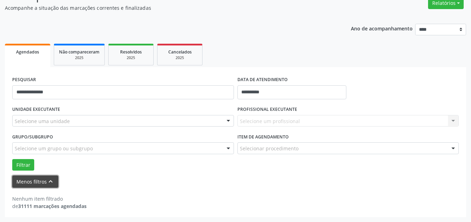  What do you see at coordinates (267, 109) in the screenshot?
I see `label: PROFISSIONAL EXECUTANTE` at bounding box center [267, 109].